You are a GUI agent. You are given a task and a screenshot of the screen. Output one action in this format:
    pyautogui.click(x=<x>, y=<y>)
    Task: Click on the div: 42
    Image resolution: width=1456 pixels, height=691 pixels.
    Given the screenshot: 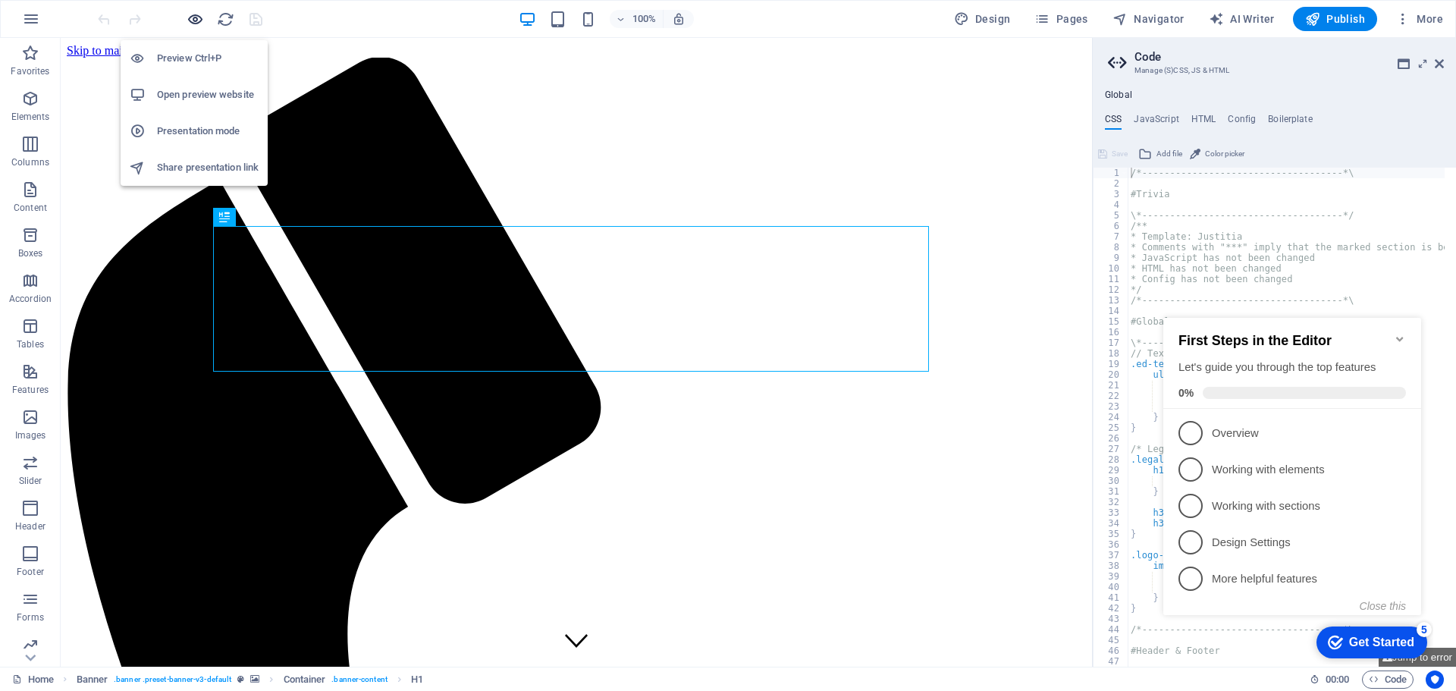 What is the action you would take?
    pyautogui.click(x=1111, y=608)
    